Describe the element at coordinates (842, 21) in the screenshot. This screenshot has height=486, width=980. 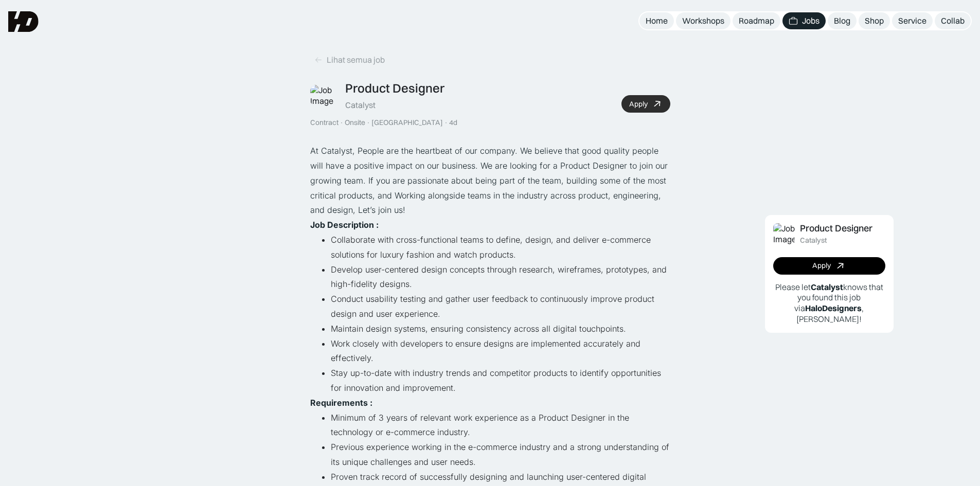
I see `a: Blog` at that location.